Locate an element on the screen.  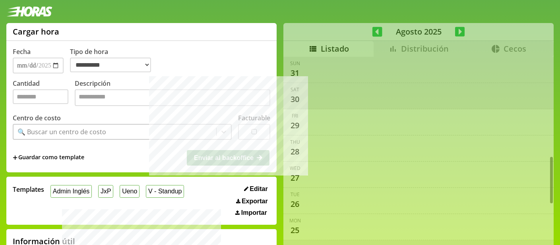
textarea: Descripción is located at coordinates (172, 98).